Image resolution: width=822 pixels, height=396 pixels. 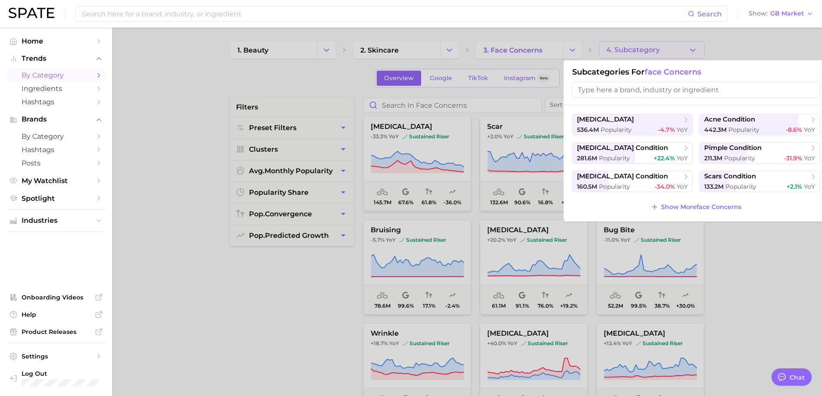 What do you see at coordinates (56, 181) in the screenshot?
I see `span: My Watchlist` at bounding box center [56, 181].